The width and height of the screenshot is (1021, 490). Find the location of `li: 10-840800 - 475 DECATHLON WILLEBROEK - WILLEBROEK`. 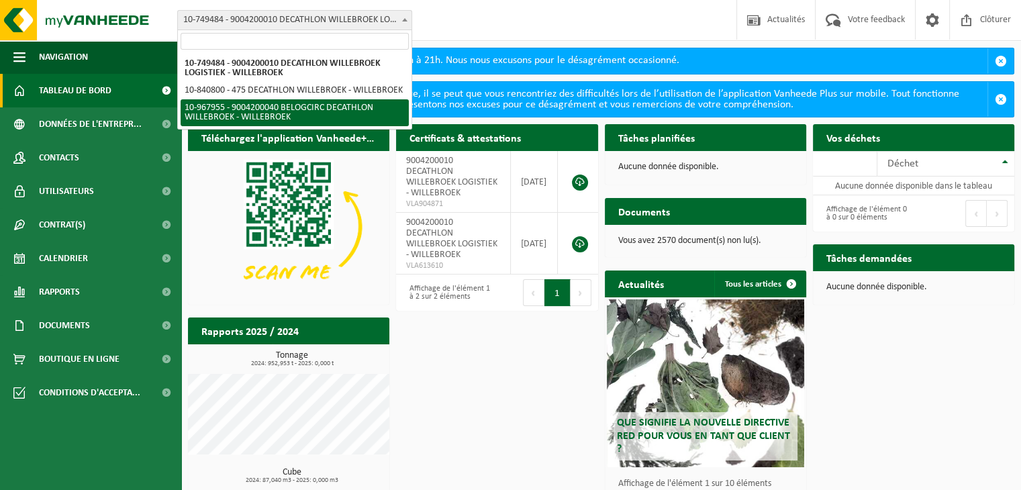

li: 10-840800 - 475 DECATHLON WILLEBROEK - WILLEBROEK is located at coordinates (295, 91).